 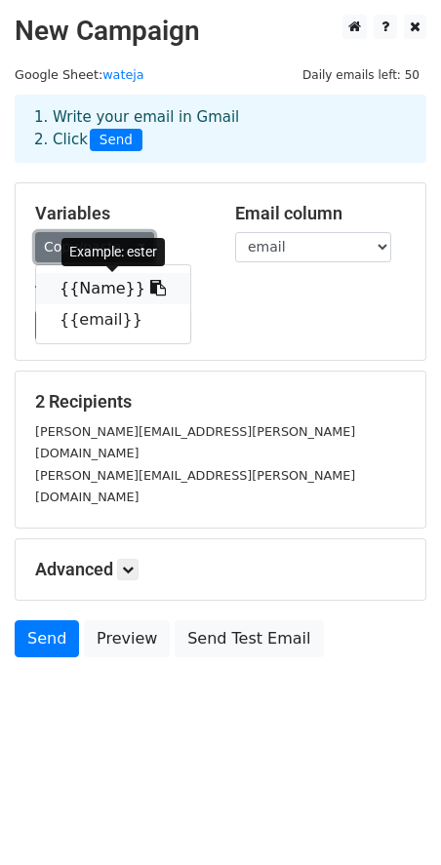 What do you see at coordinates (113, 252) in the screenshot?
I see `div: Example: ester` at bounding box center [113, 252].